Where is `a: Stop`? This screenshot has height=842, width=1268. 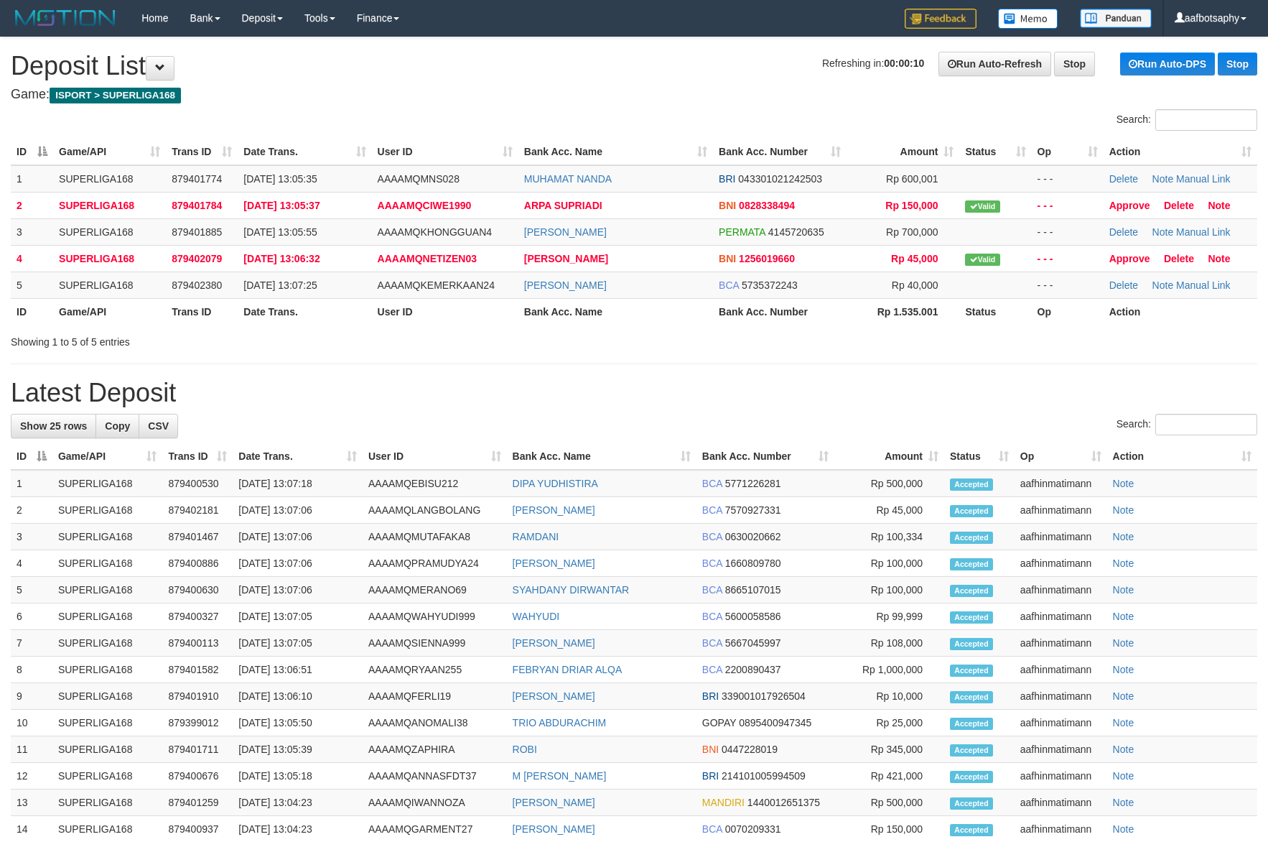 a: Stop is located at coordinates (1237, 64).